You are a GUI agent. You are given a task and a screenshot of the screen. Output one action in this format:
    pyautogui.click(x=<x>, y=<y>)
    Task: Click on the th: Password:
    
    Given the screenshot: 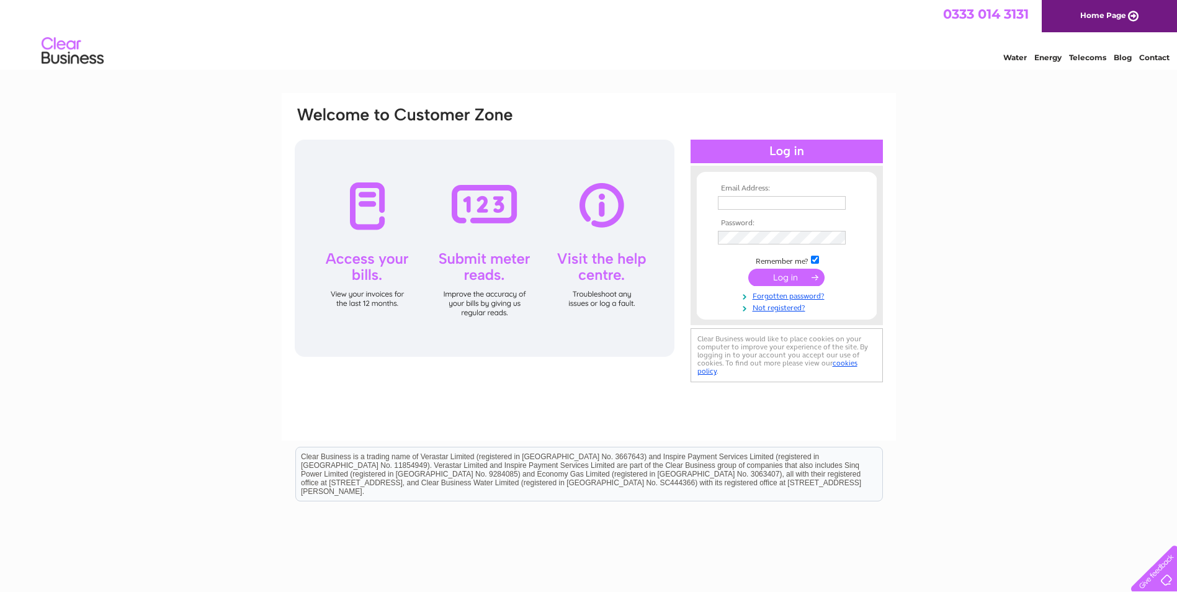 What is the action you would take?
    pyautogui.click(x=787, y=223)
    